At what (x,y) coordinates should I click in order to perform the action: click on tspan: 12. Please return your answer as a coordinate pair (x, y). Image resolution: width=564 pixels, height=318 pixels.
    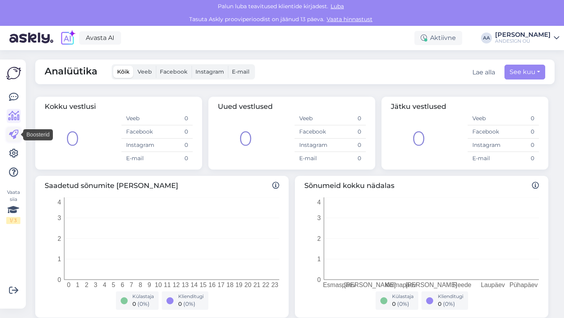
    Looking at the image, I should click on (176, 284).